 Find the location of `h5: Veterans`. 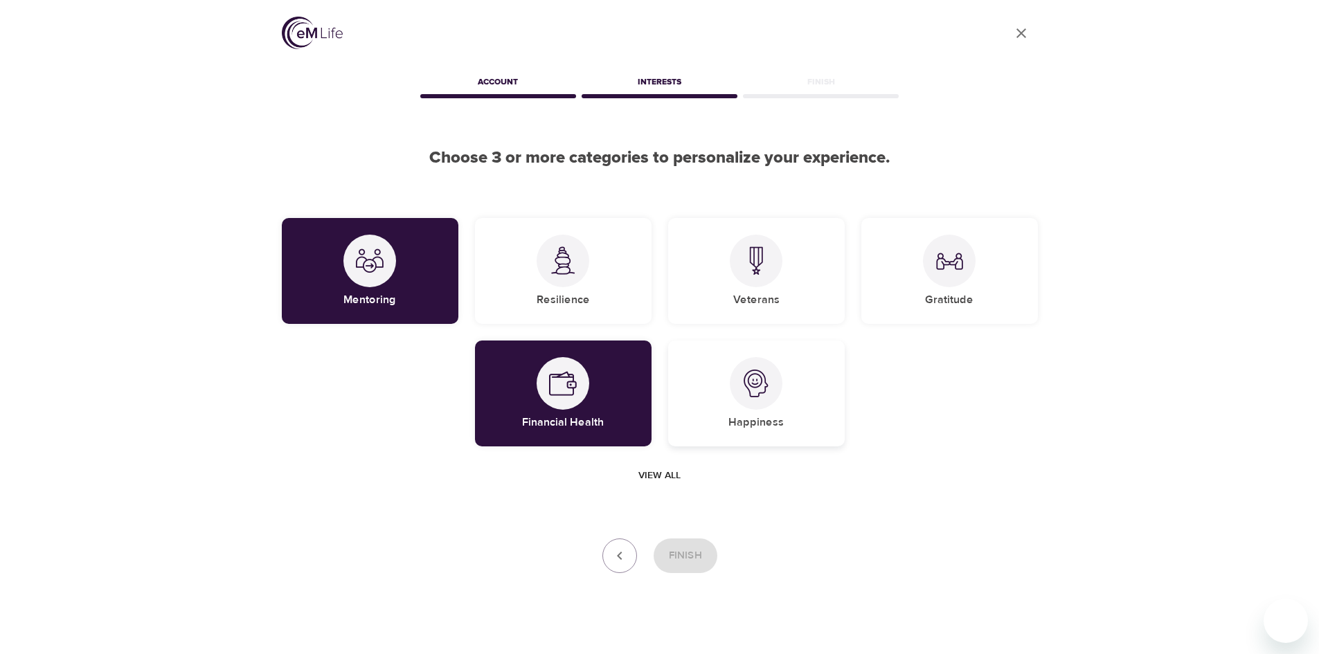

h5: Veterans is located at coordinates (756, 300).